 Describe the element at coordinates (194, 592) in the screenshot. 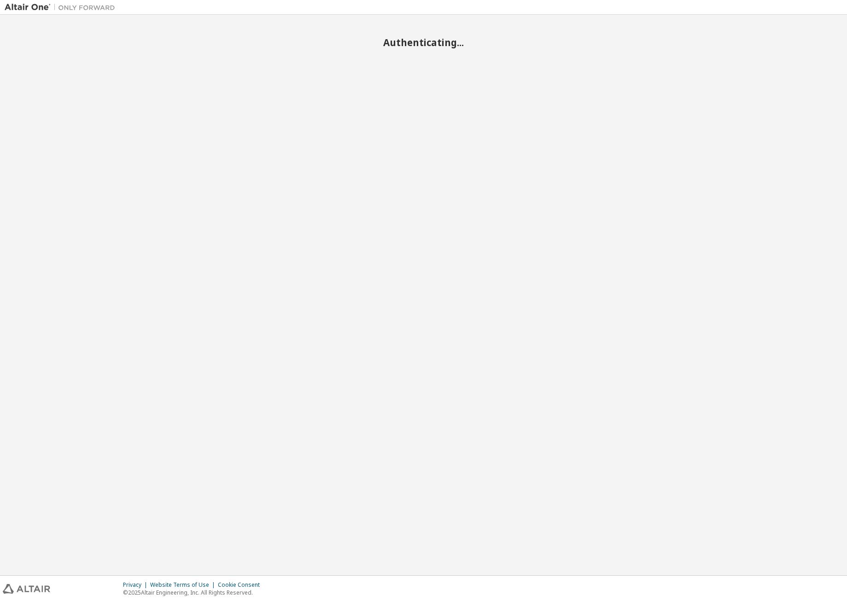

I see `p: © 2025 Altair Engineering, Inc. All Rights Reserved.` at that location.